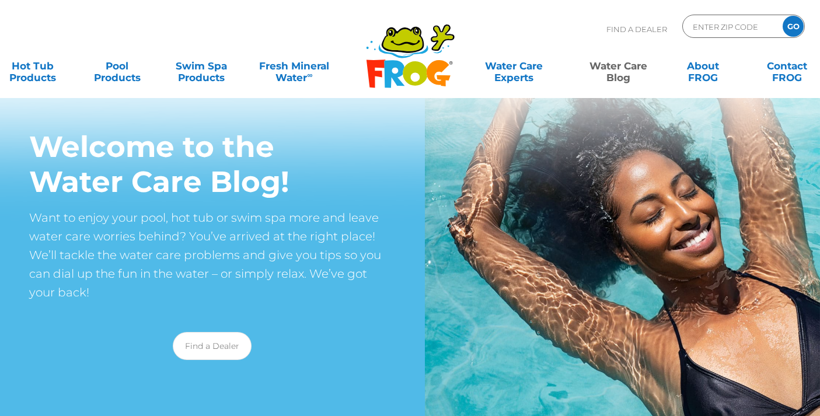  What do you see at coordinates (212, 255) in the screenshot?
I see `p: Want to enjoy your pool, hot tub or swim spa more and leave water care worries behind? You’ve arr...` at bounding box center [212, 255].